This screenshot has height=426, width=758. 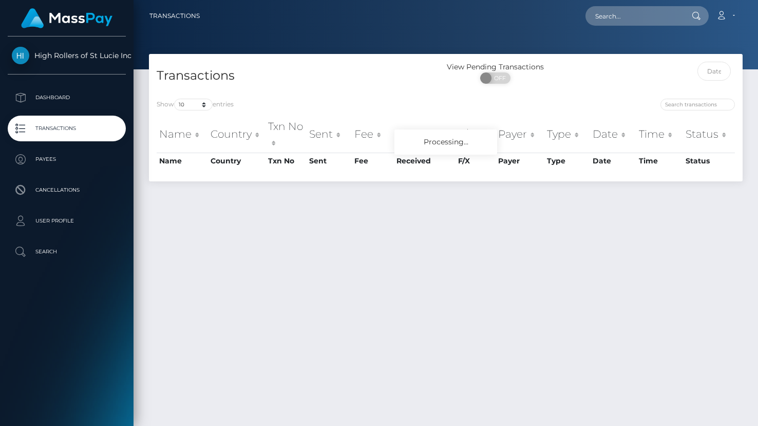 What do you see at coordinates (67, 252) in the screenshot?
I see `p: Search` at bounding box center [67, 252].